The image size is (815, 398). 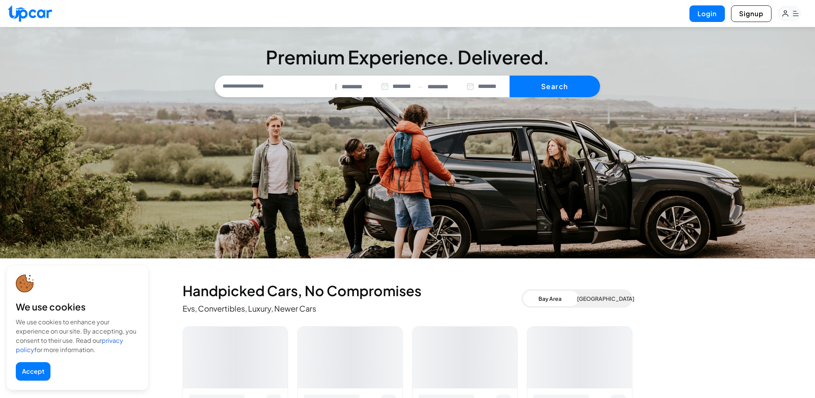 I want to click on button: Bay Area, so click(x=550, y=298).